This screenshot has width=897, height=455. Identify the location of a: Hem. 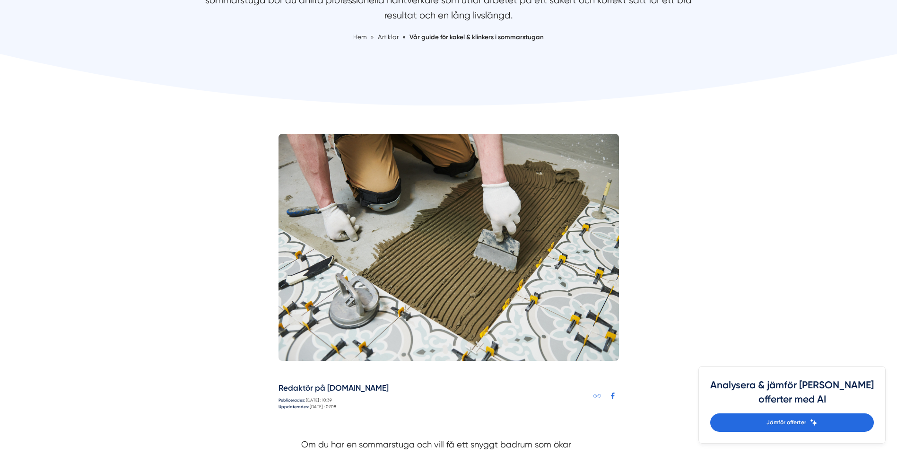
(360, 37).